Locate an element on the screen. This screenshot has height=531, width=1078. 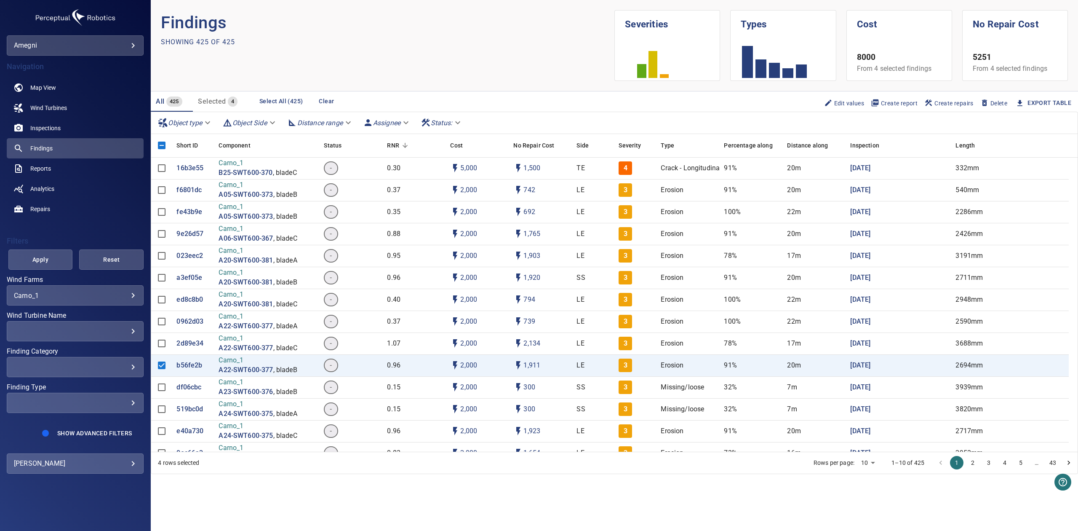
span: Findings is located at coordinates (41, 148).